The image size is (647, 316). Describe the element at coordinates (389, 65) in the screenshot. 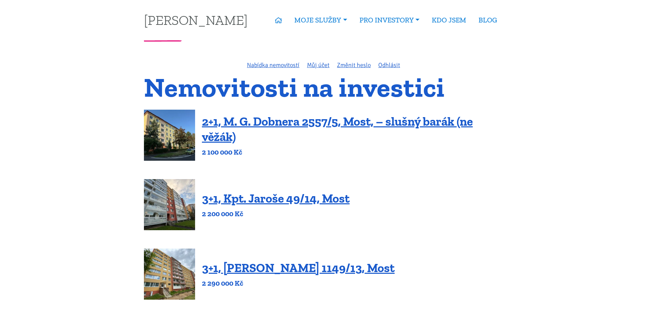

I see `a: Odhlásit` at that location.